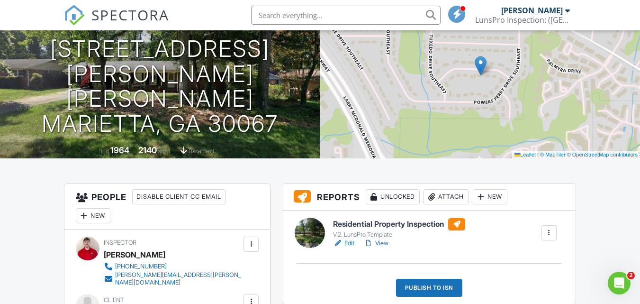  Describe the element at coordinates (130, 15) in the screenshot. I see `span: SPECTORA` at that location.